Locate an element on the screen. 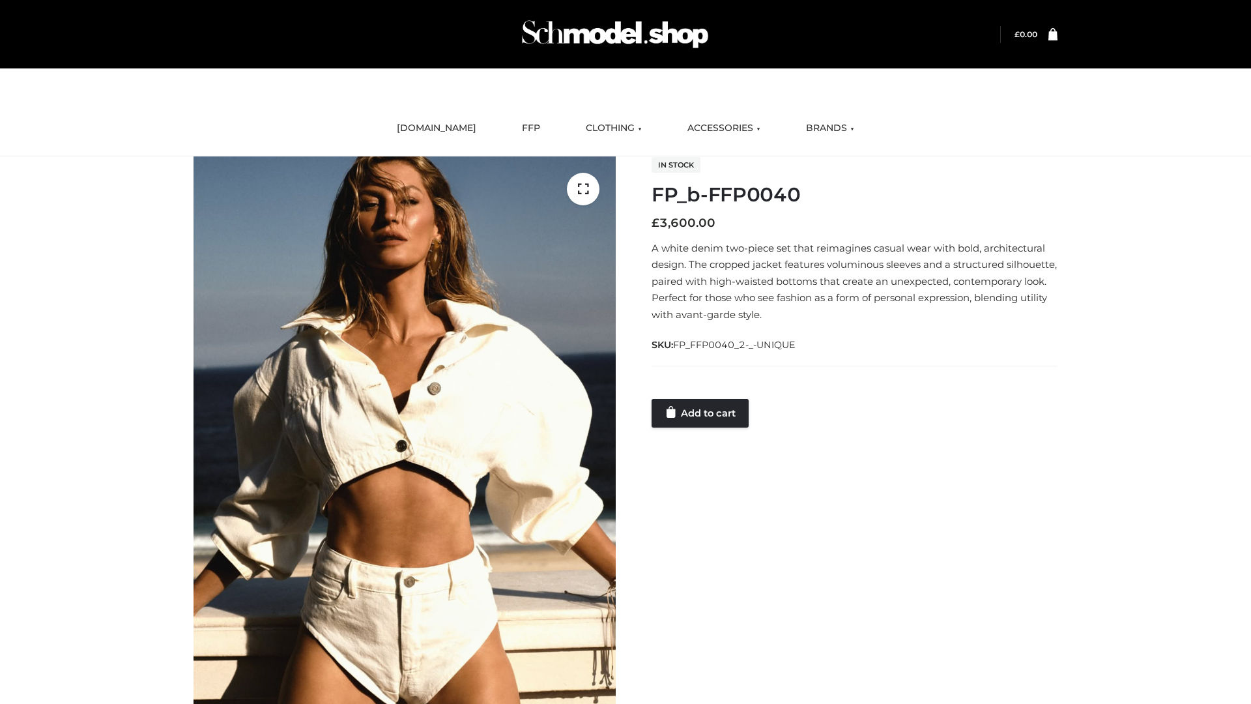 This screenshot has width=1251, height=704. a: £0.00 is located at coordinates (1025, 34).